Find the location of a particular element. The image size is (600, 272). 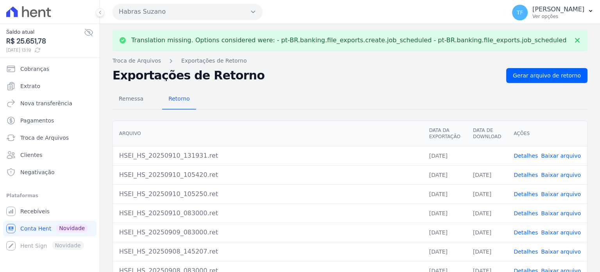

a: Exportações de Retorno is located at coordinates (214, 61).